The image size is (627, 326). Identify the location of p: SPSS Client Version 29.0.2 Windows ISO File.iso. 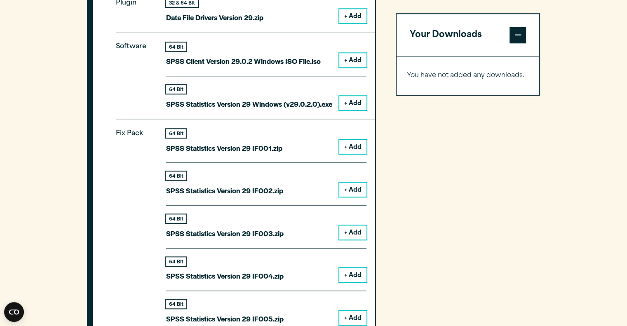
(243, 61).